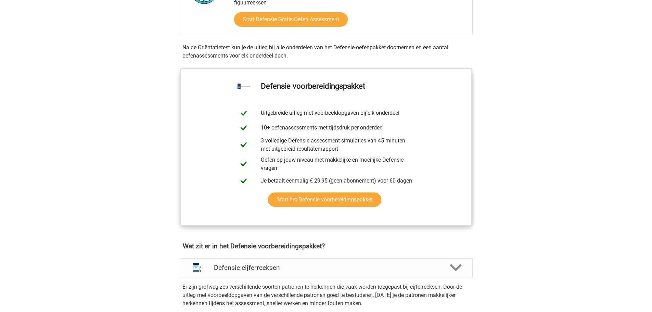 The height and width of the screenshot is (312, 652). What do you see at coordinates (326, 268) in the screenshot?
I see `a: cijferreeksen Defensie cijferreeksen` at bounding box center [326, 268].